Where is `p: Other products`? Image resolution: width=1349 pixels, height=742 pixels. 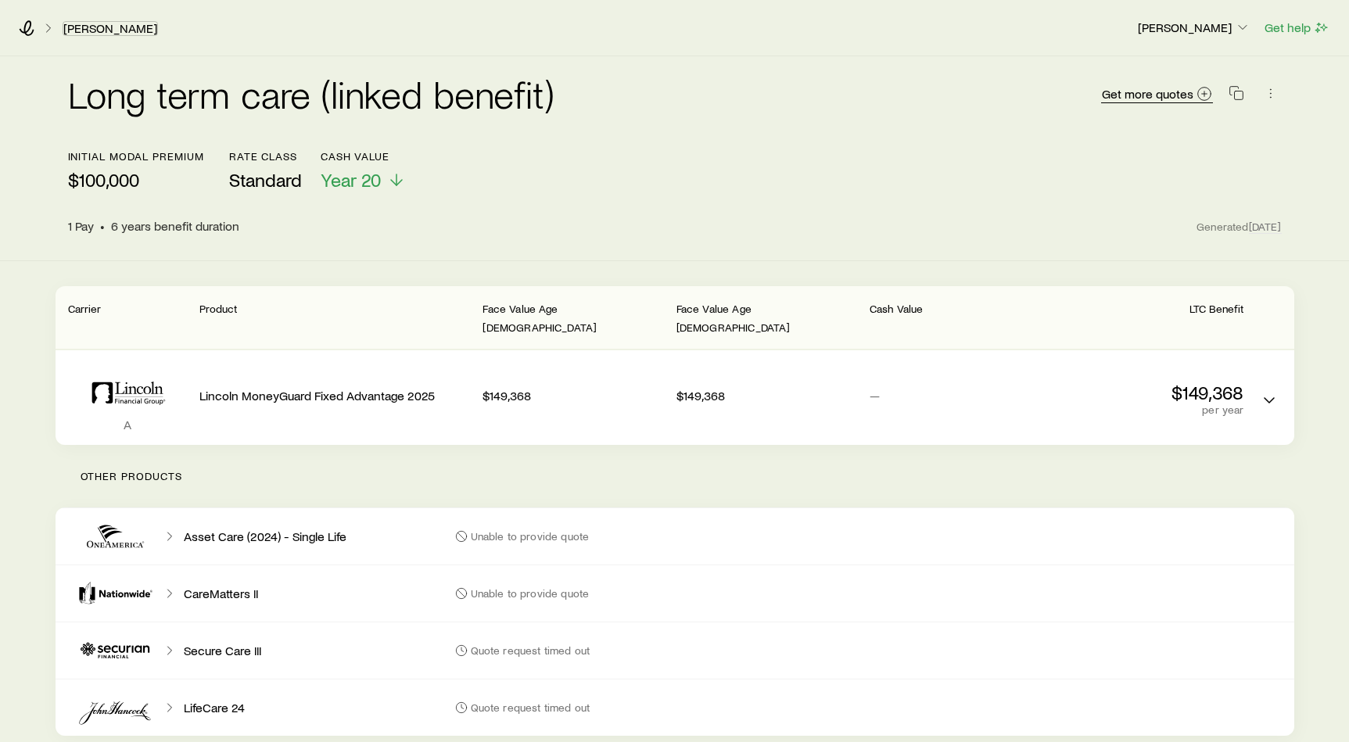 p: Other products is located at coordinates (675, 476).